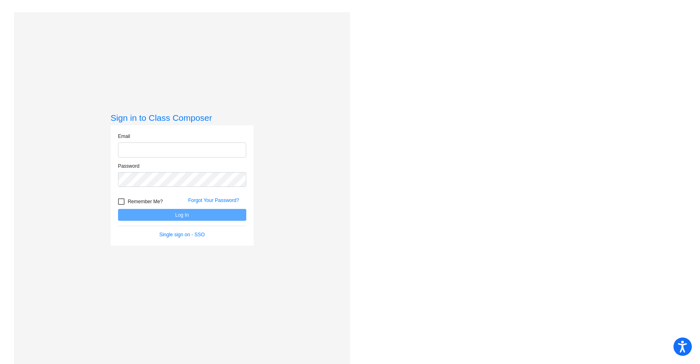 This screenshot has width=700, height=364. I want to click on label: Email, so click(124, 136).